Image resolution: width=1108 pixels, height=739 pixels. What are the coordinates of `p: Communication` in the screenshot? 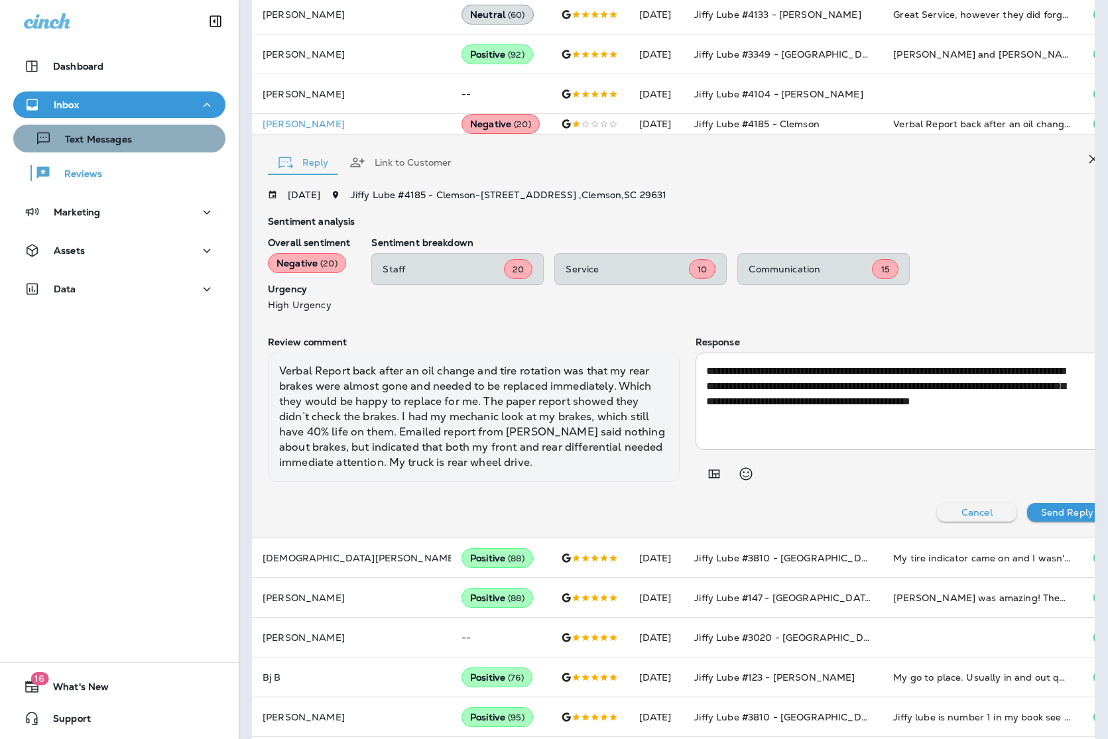 It's located at (810, 269).